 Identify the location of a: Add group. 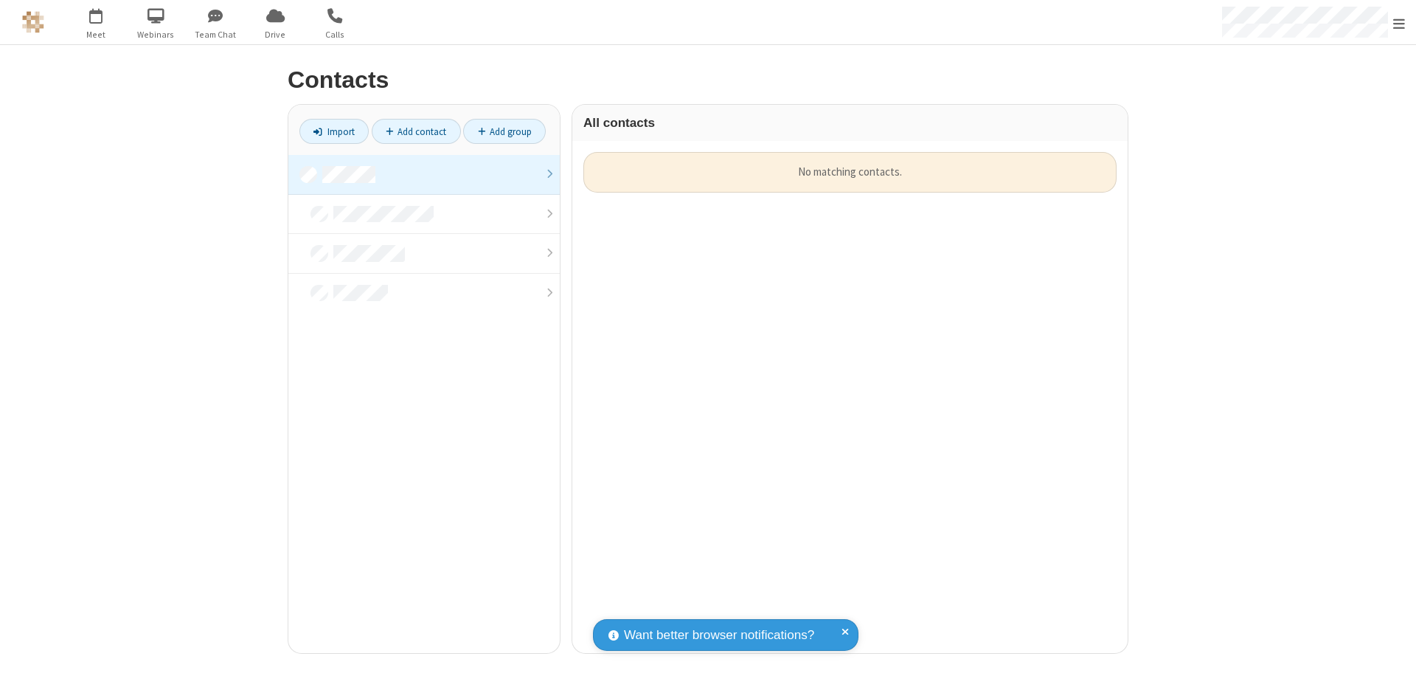
(505, 131).